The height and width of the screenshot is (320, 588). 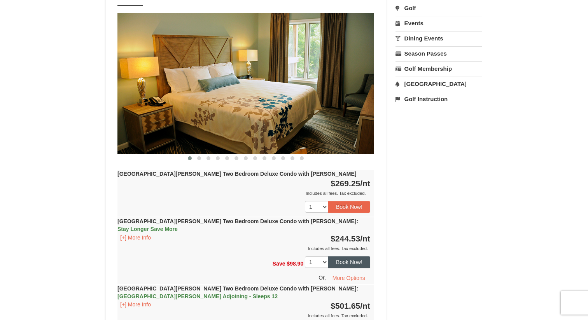 What do you see at coordinates (438, 8) in the screenshot?
I see `a: Golf` at bounding box center [438, 8].